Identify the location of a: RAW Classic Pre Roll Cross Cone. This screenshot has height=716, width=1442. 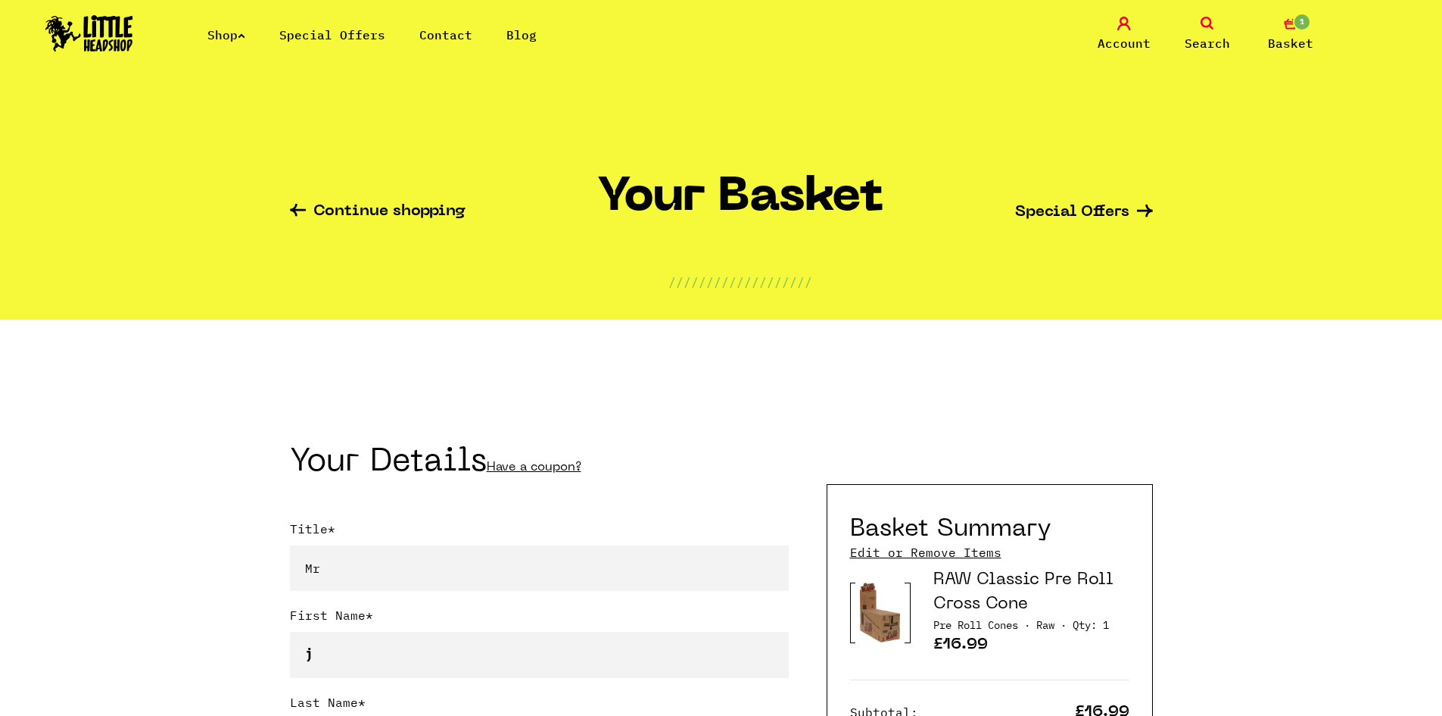
(1024, 591).